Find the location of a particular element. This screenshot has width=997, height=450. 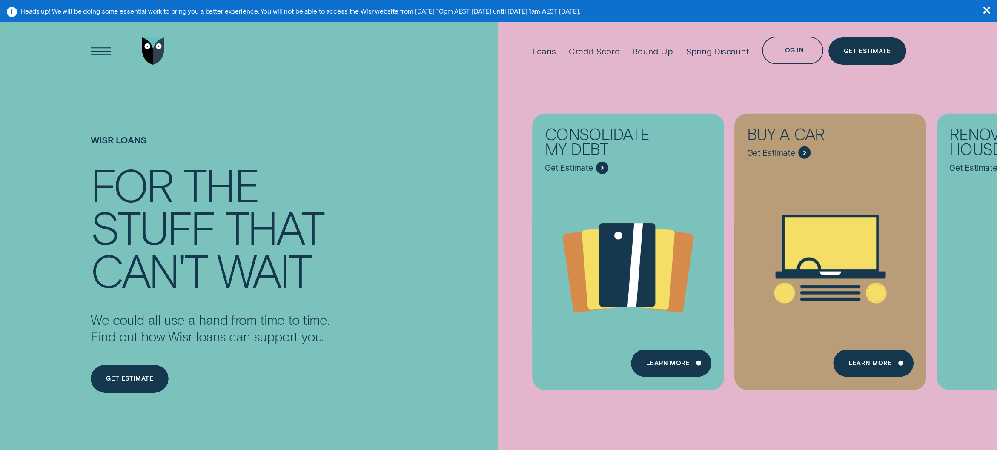

button: Log in is located at coordinates (793, 50).